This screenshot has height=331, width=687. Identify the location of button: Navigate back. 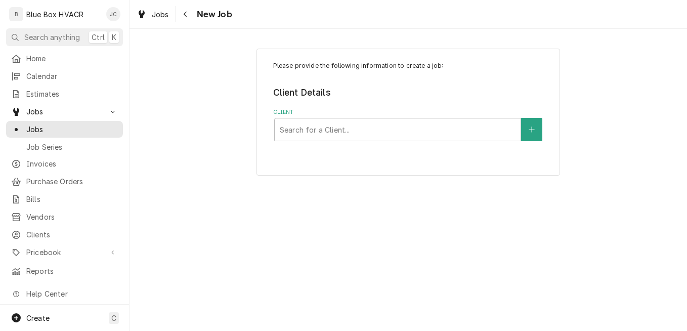
(186, 14).